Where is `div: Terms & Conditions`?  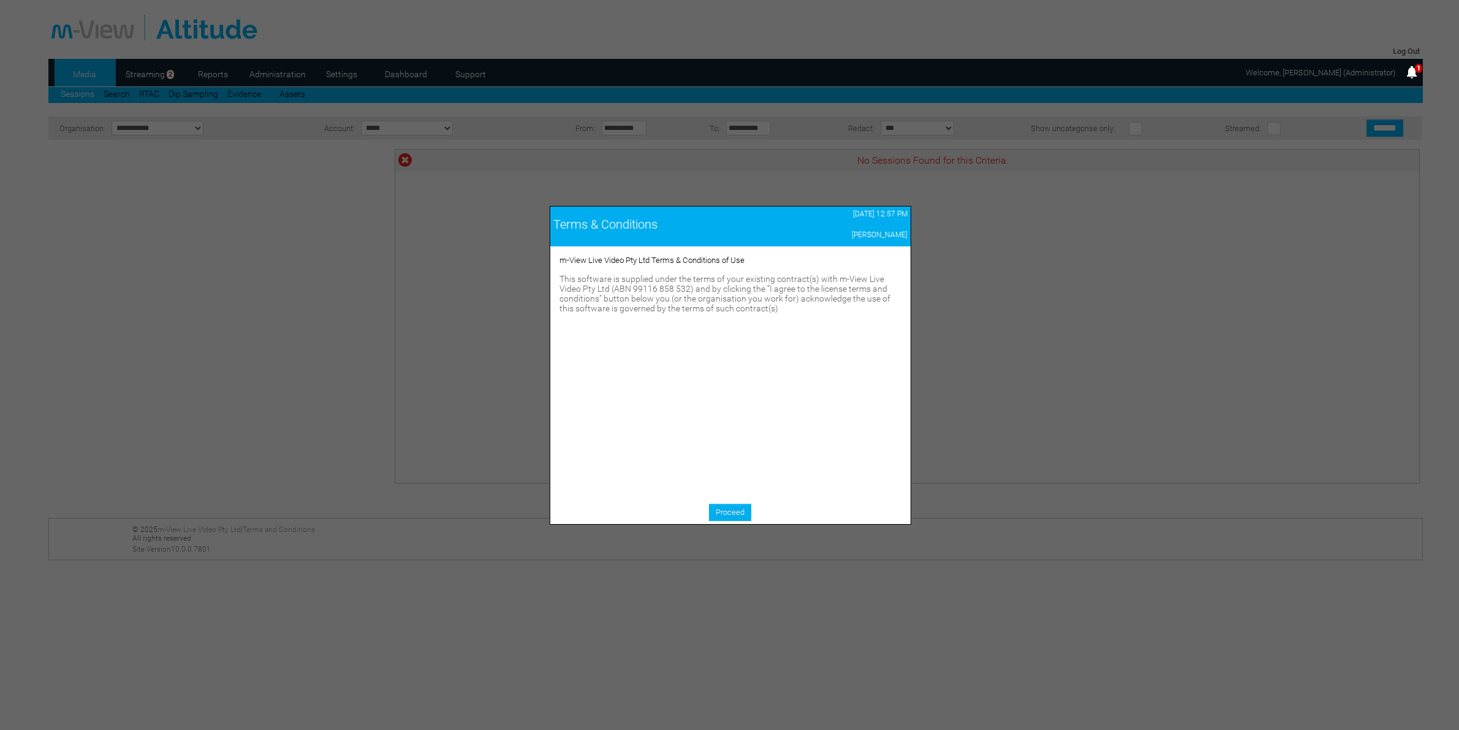
div: Terms & Conditions is located at coordinates (666, 224).